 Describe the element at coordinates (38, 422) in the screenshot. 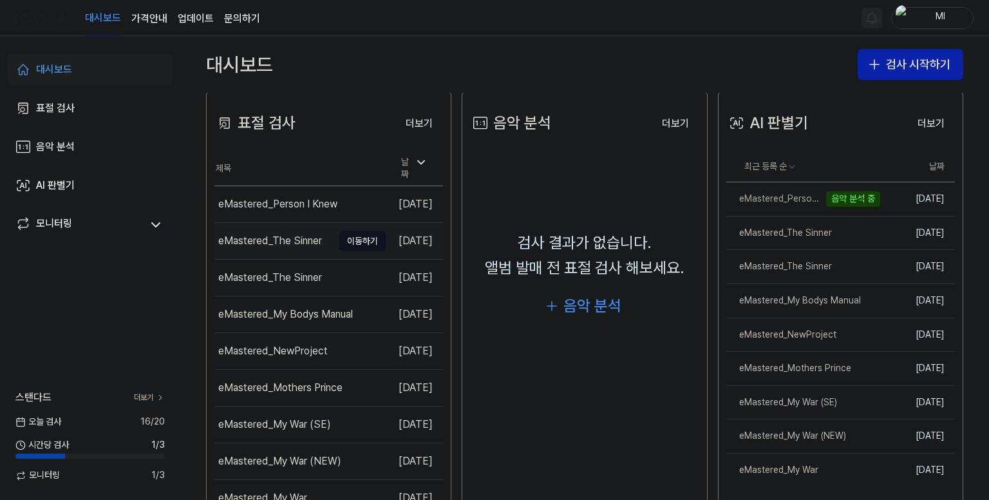

I see `span: 오늘 검사` at that location.